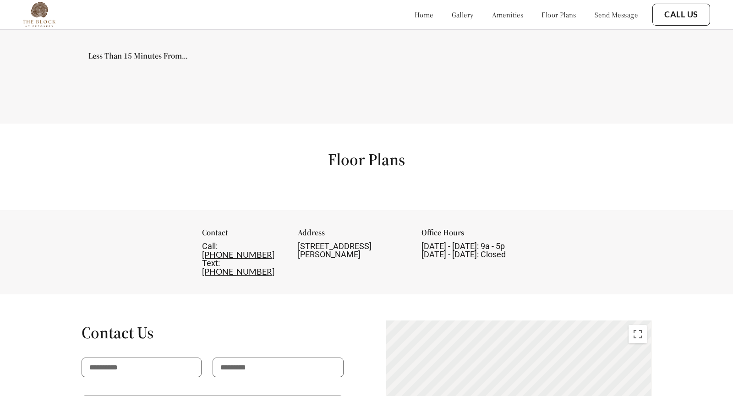  I want to click on span: Call:, so click(210, 246).